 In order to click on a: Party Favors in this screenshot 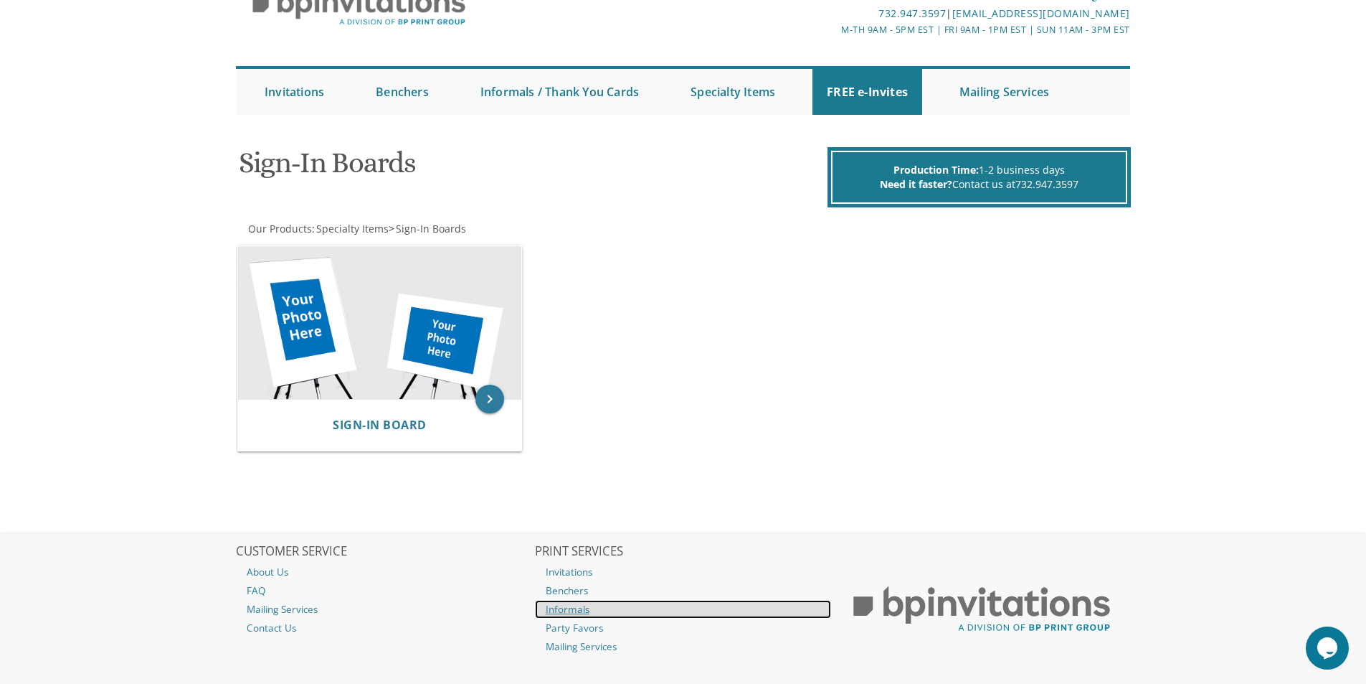, I will do `click(684, 628)`.